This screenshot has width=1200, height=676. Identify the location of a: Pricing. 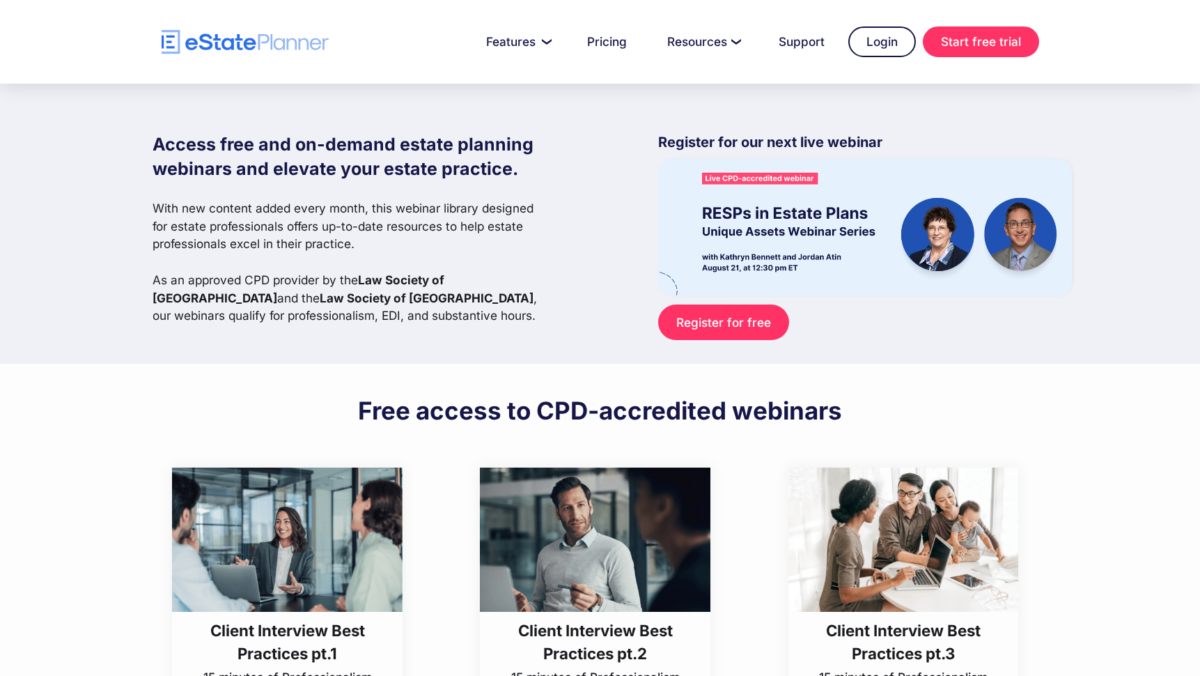
(607, 42).